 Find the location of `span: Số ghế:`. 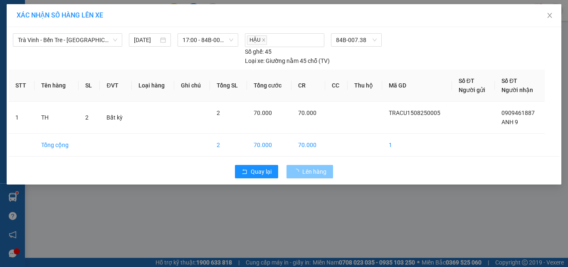

span: Số ghế: is located at coordinates (254, 52).